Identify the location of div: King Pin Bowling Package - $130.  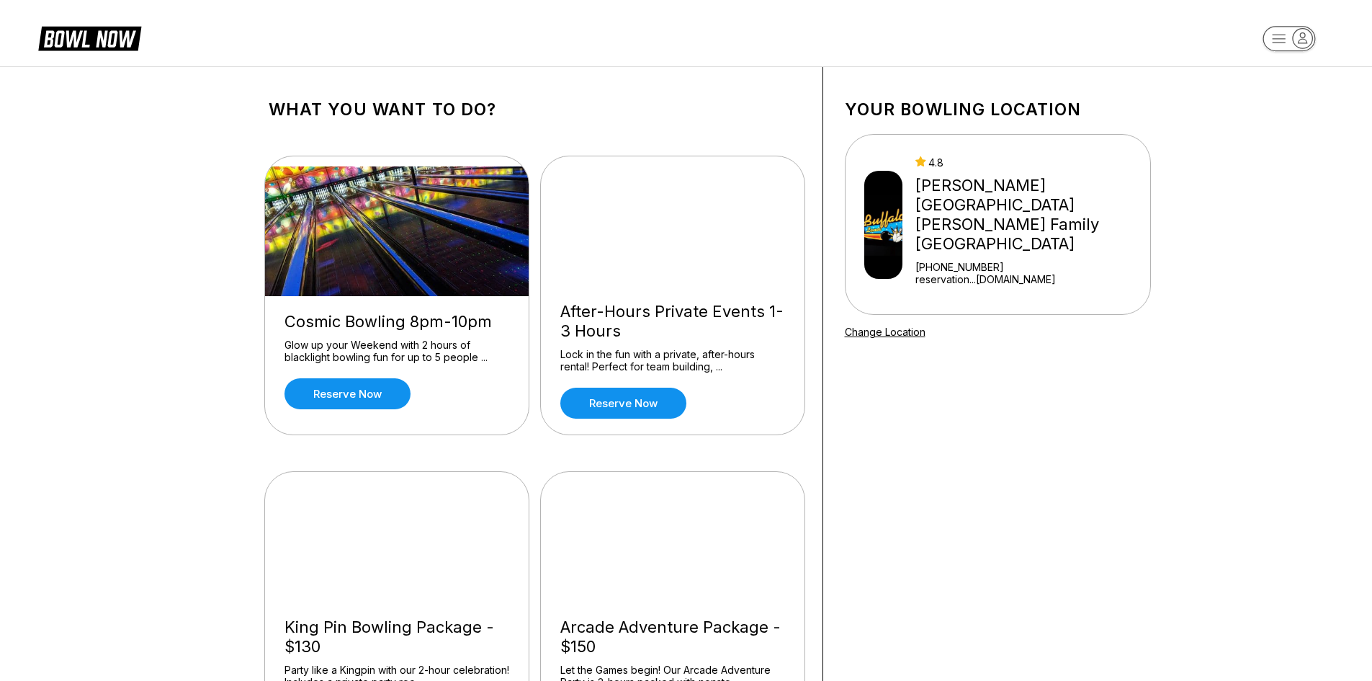
(397, 637).